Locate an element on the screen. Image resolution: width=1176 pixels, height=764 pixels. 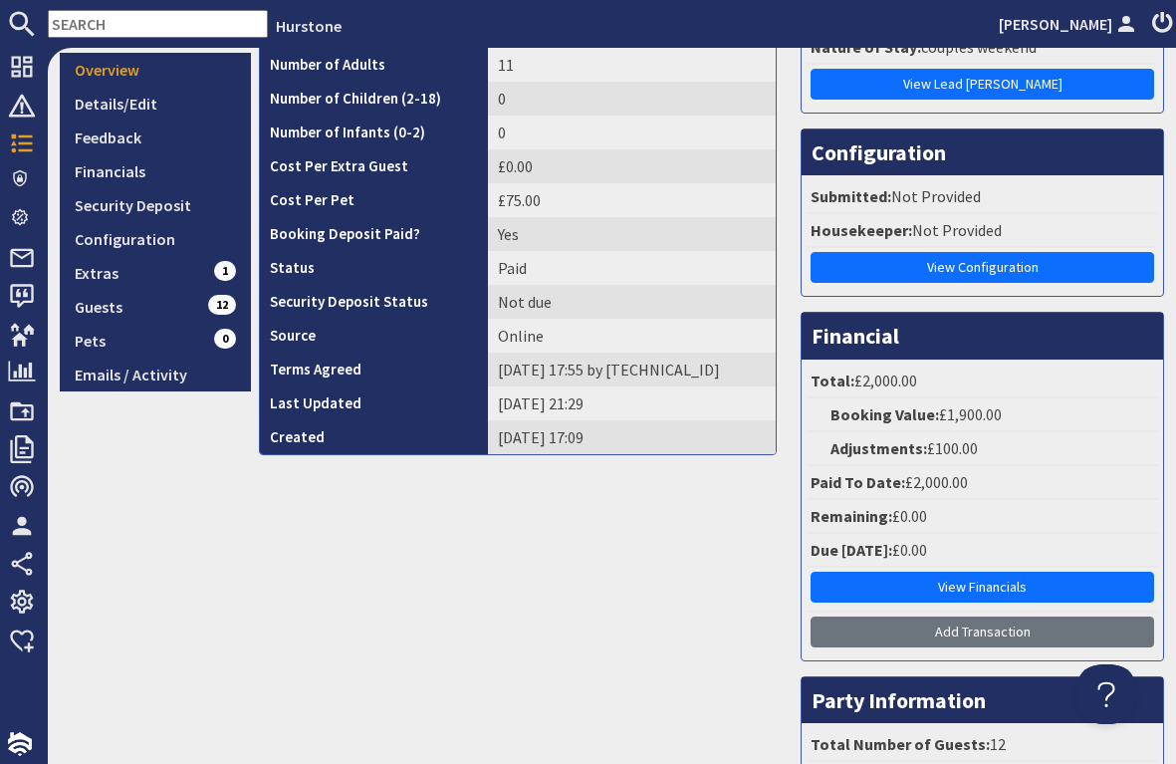
td: Not due is located at coordinates (633, 302).